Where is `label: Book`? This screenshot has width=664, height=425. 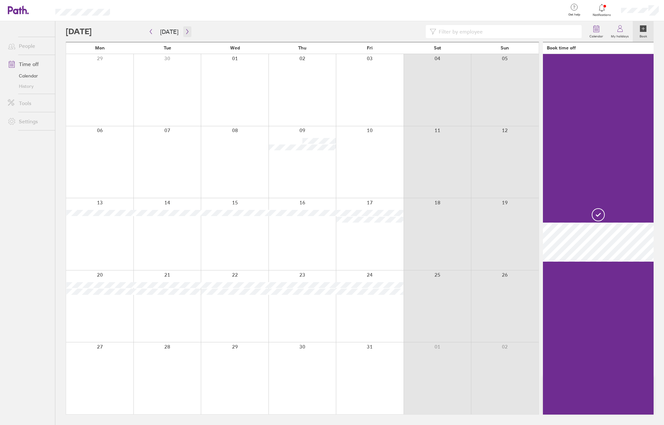
label: Book is located at coordinates (643, 35).